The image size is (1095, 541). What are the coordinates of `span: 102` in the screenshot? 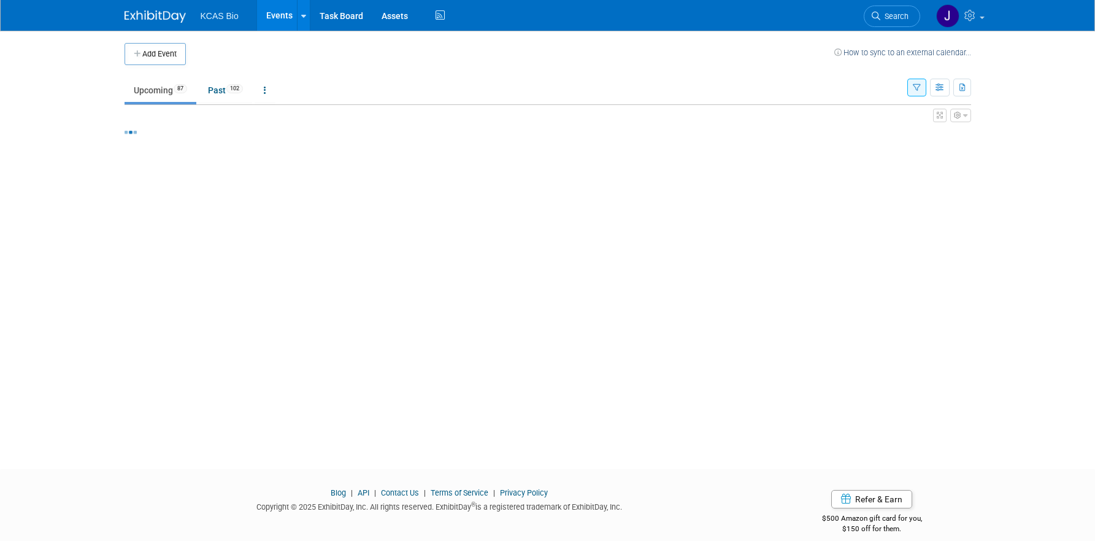 It's located at (234, 88).